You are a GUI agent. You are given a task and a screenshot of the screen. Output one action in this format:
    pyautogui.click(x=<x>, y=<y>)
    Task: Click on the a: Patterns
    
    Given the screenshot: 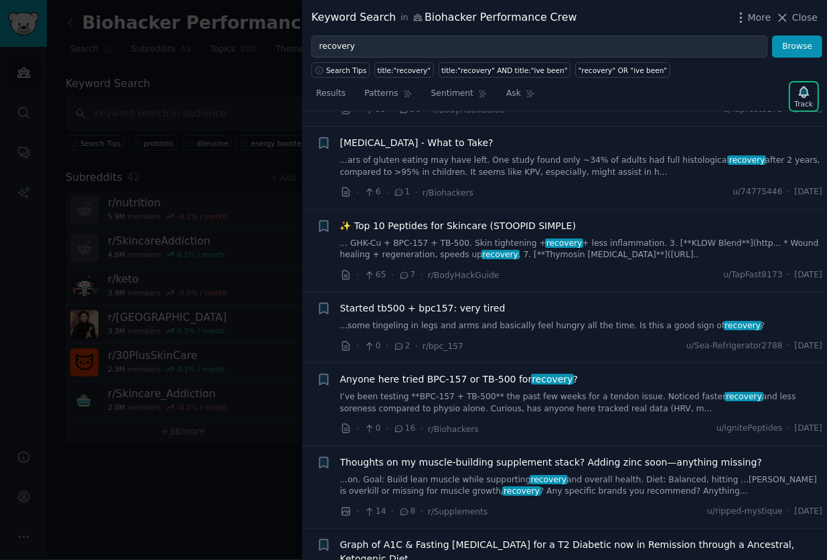 What is the action you would take?
    pyautogui.click(x=388, y=96)
    